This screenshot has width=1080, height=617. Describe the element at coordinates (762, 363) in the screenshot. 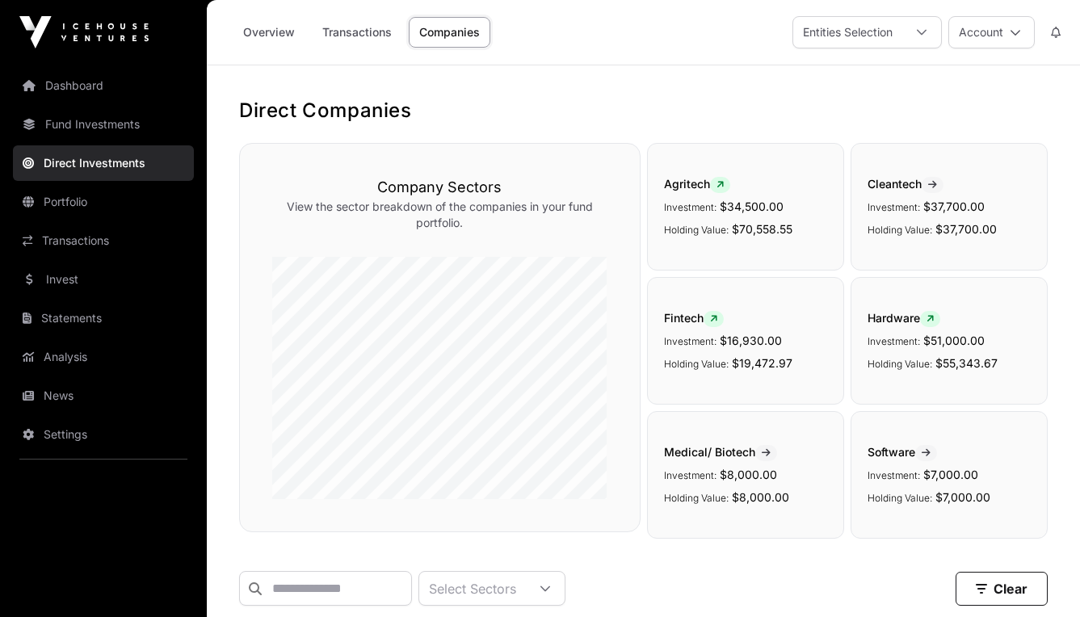

I see `span: $19,472.97` at that location.